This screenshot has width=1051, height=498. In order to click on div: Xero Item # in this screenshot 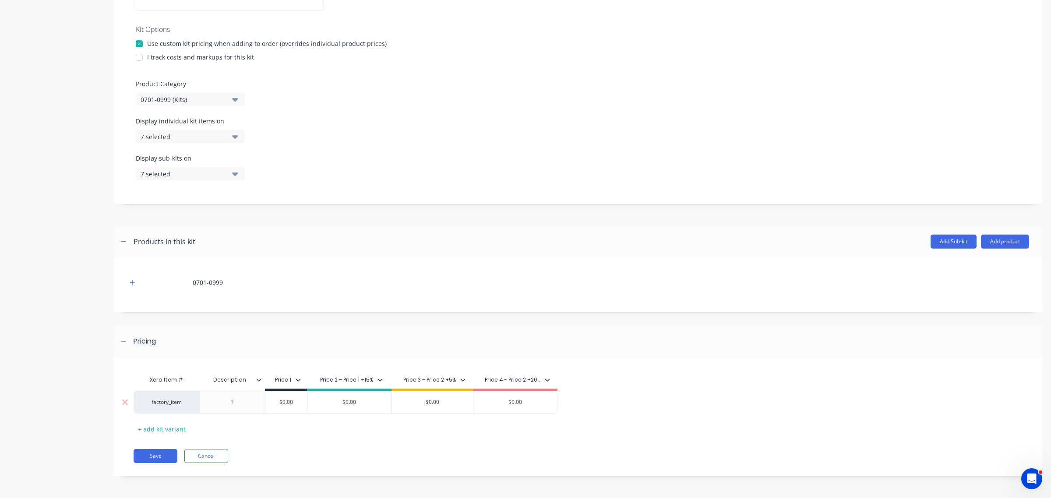, I will do `click(166, 380)`.